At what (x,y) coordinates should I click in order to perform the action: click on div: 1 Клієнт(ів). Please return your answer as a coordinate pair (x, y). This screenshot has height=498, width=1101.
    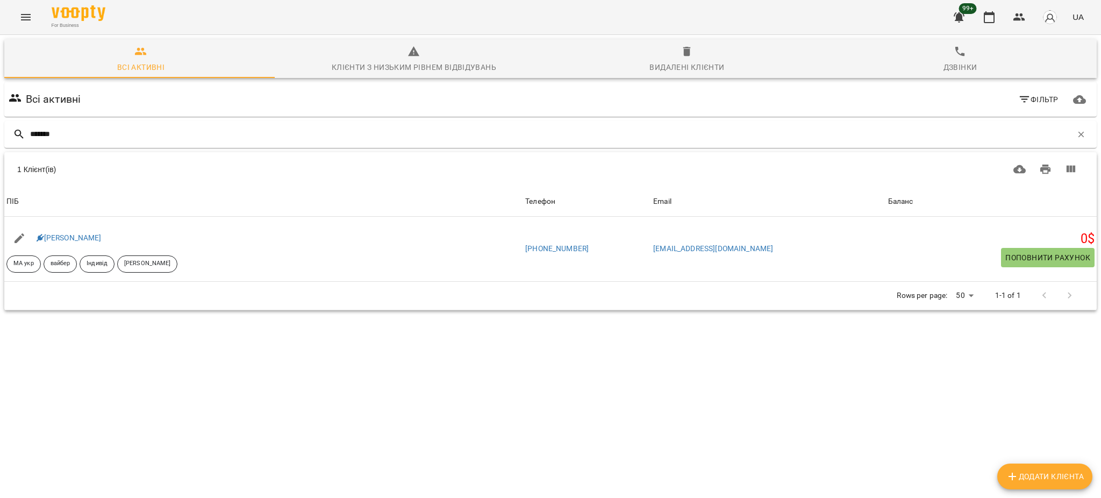
    Looking at the image, I should click on (274, 169).